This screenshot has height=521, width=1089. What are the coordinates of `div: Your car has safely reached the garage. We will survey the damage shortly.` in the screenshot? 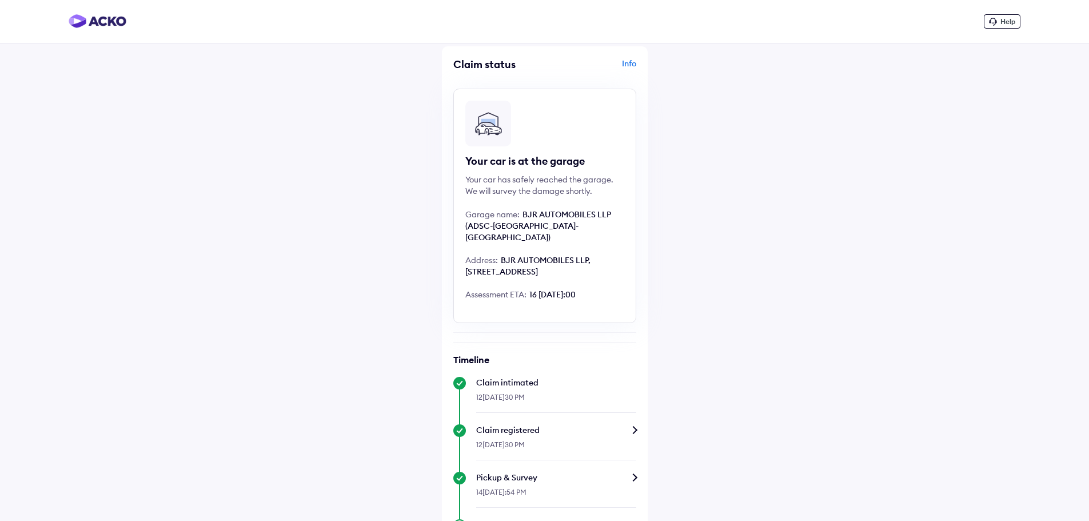 It's located at (545, 185).